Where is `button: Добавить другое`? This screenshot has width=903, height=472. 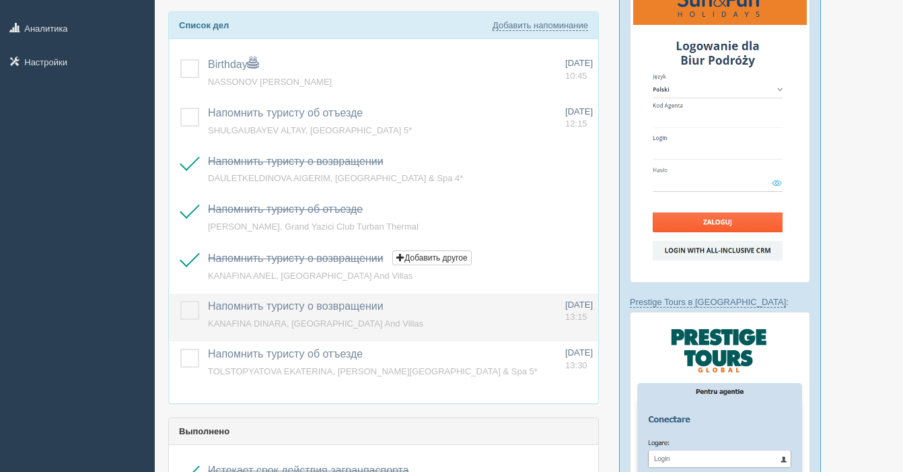
button: Добавить другое is located at coordinates (431, 258).